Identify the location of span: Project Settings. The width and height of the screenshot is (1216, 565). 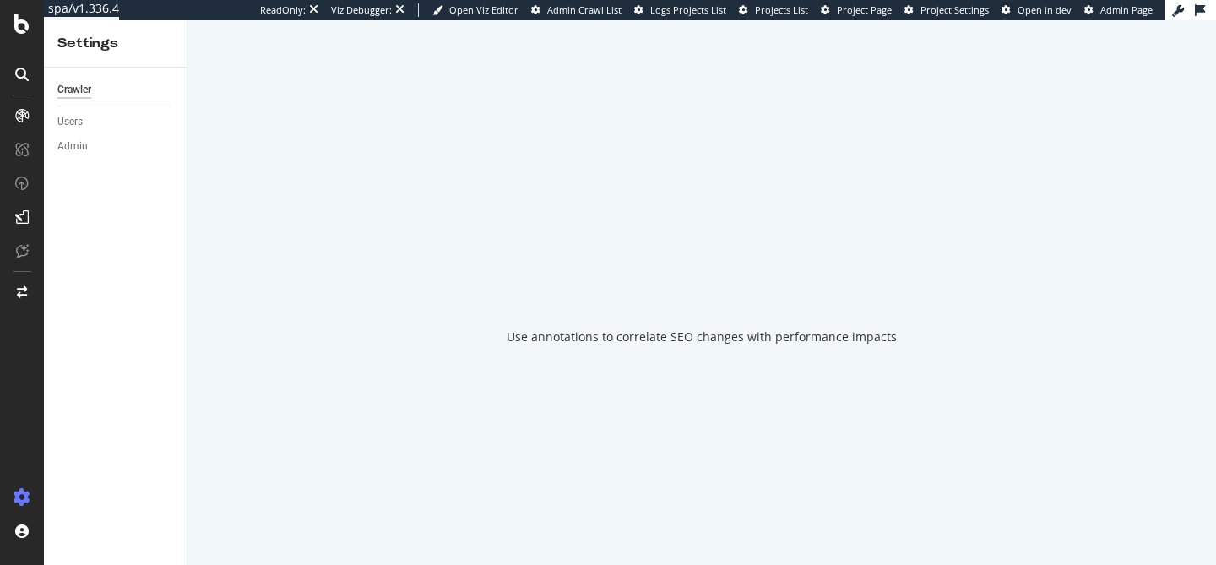
(954, 9).